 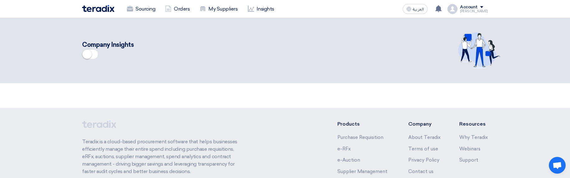 What do you see at coordinates (219, 9) in the screenshot?
I see `a: My Suppliers` at bounding box center [219, 9].